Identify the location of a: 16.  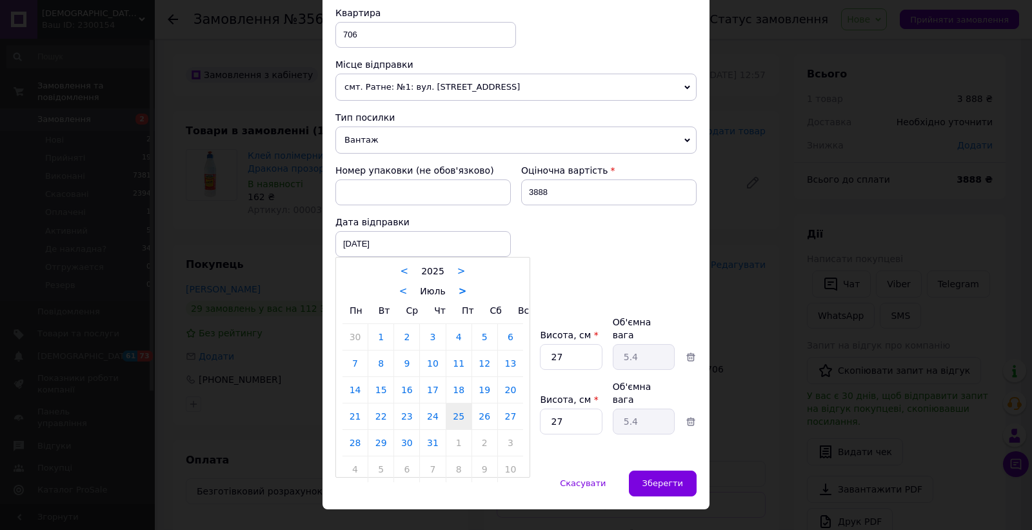
(406, 390).